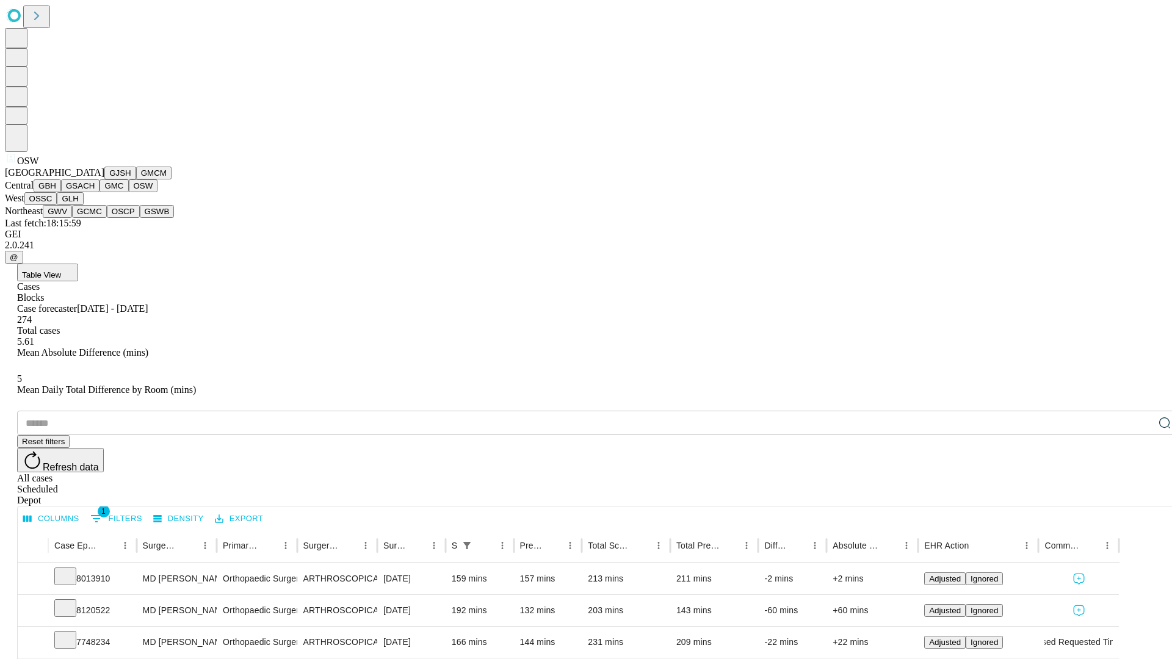  Describe the element at coordinates (92, 642) in the screenshot. I see `div: 7748234` at that location.